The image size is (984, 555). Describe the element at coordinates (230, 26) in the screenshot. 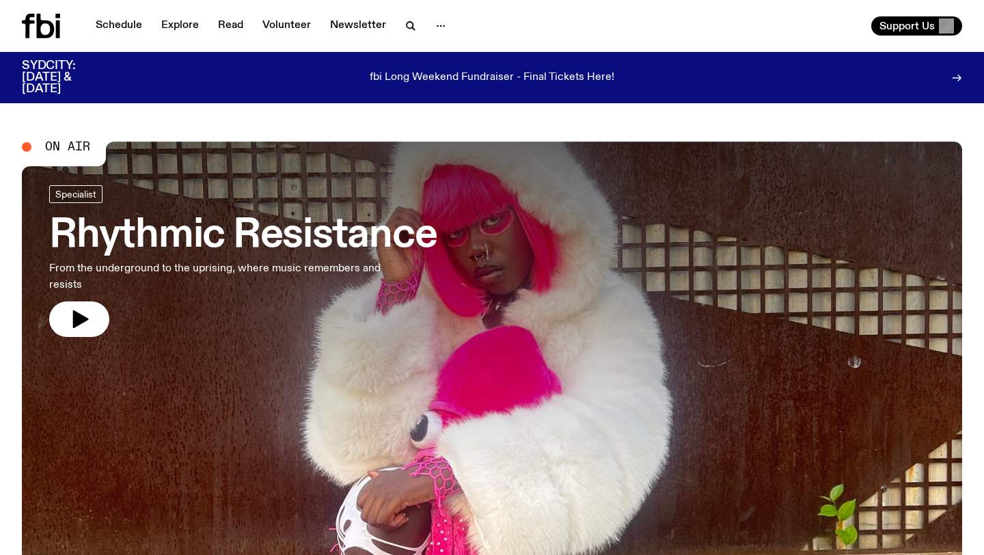

I see `a: Read` at that location.